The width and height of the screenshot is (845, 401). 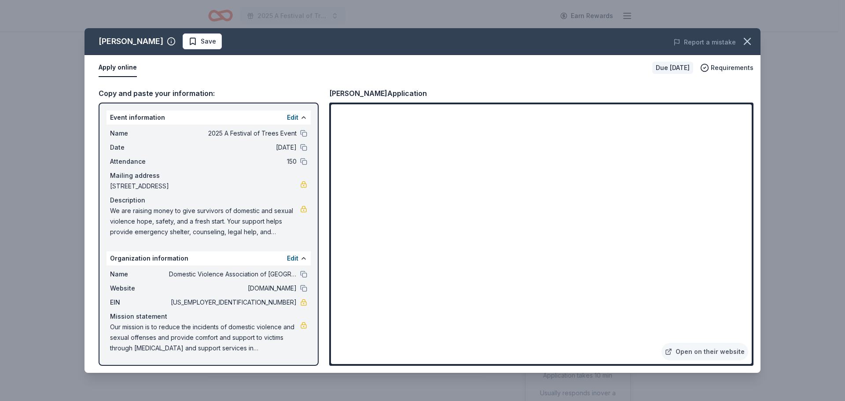 I want to click on div: Organization information, so click(x=209, y=258).